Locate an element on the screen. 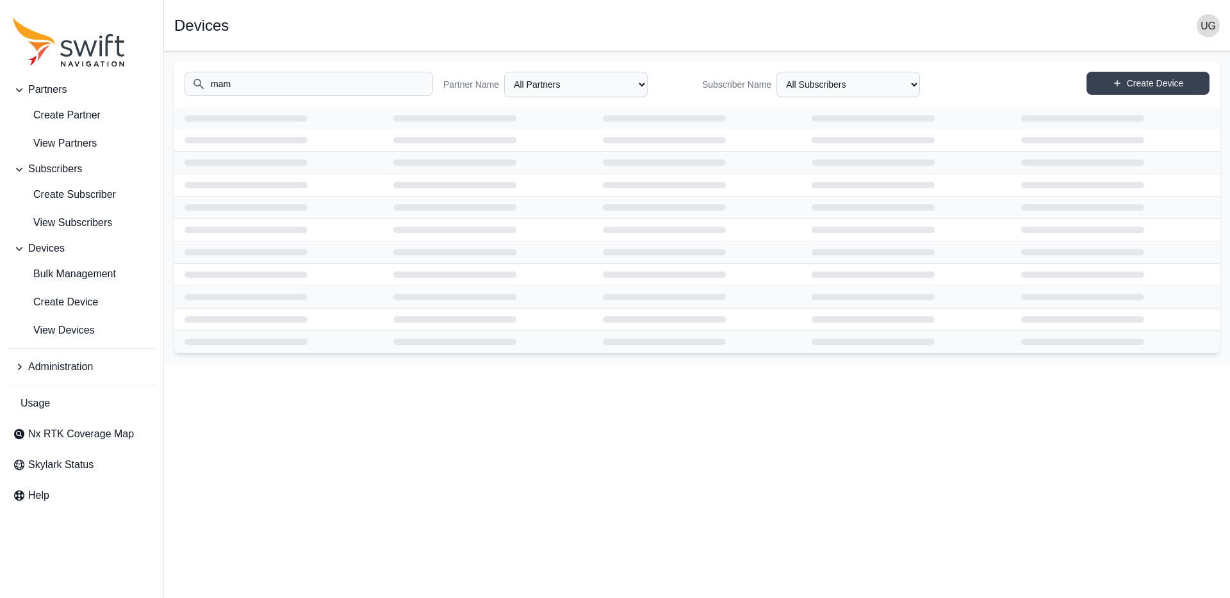 The width and height of the screenshot is (1230, 598). span: Partners is located at coordinates (47, 90).